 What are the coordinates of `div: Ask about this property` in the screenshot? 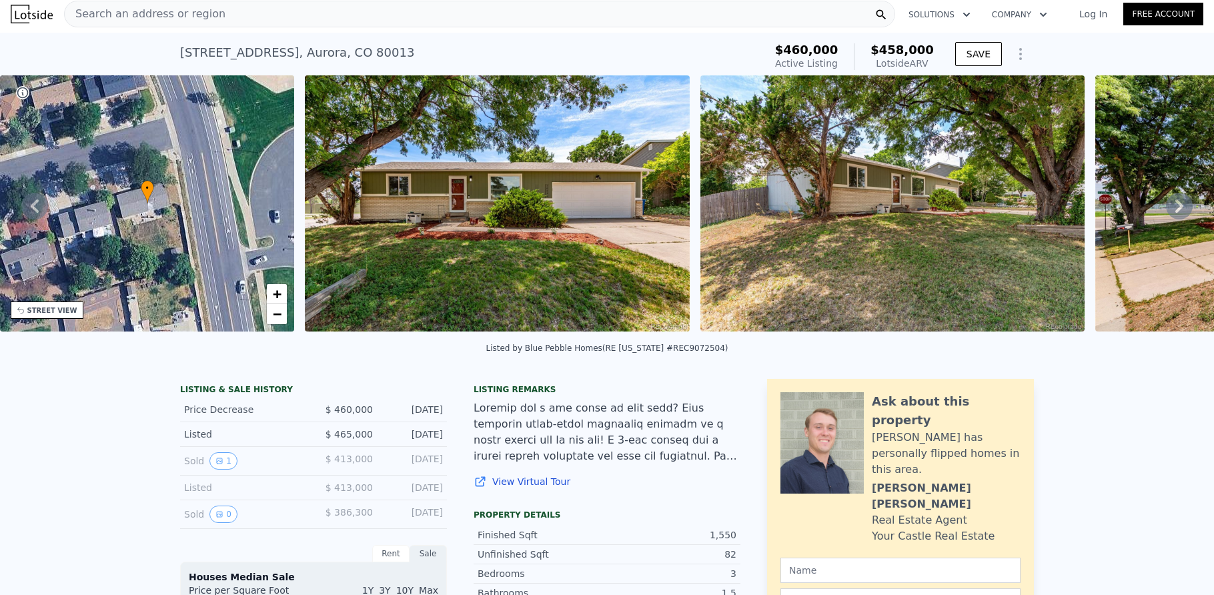 It's located at (946, 411).